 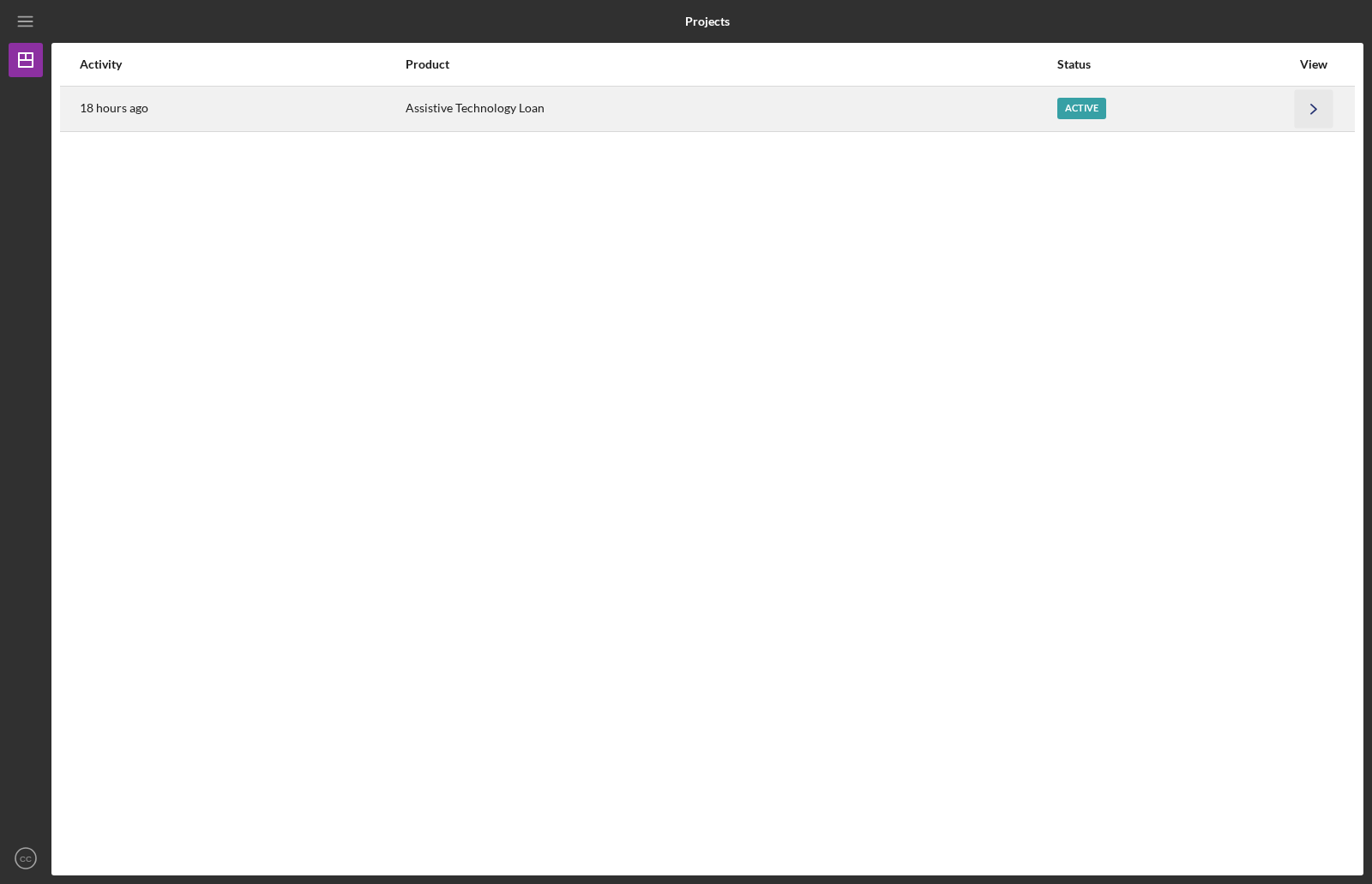 I want to click on div: Assistive Technology Loan, so click(x=731, y=109).